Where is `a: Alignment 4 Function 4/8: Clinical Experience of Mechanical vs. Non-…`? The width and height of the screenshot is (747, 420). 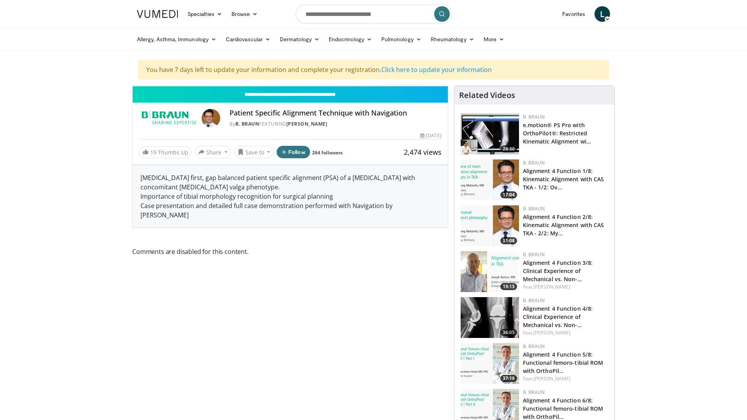 a: Alignment 4 Function 4/8: Clinical Experience of Mechanical vs. Non-… is located at coordinates (558, 317).